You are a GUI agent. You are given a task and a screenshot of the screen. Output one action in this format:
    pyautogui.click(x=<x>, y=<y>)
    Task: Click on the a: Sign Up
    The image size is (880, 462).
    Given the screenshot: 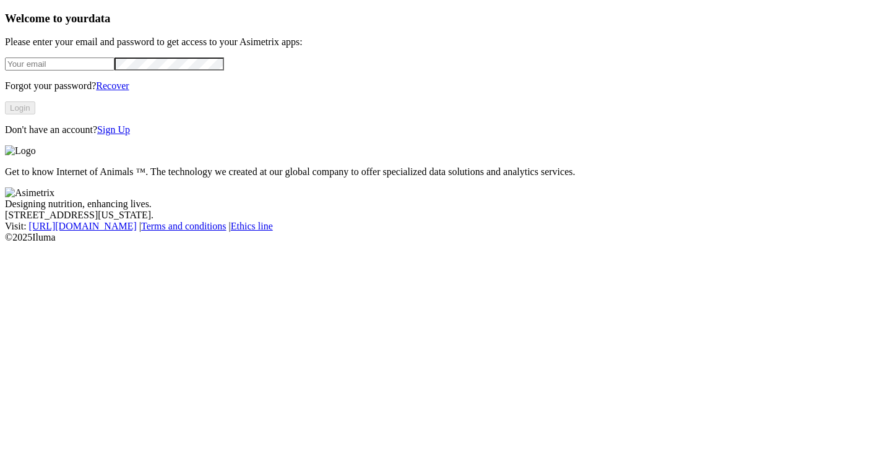 What is the action you would take?
    pyautogui.click(x=113, y=129)
    